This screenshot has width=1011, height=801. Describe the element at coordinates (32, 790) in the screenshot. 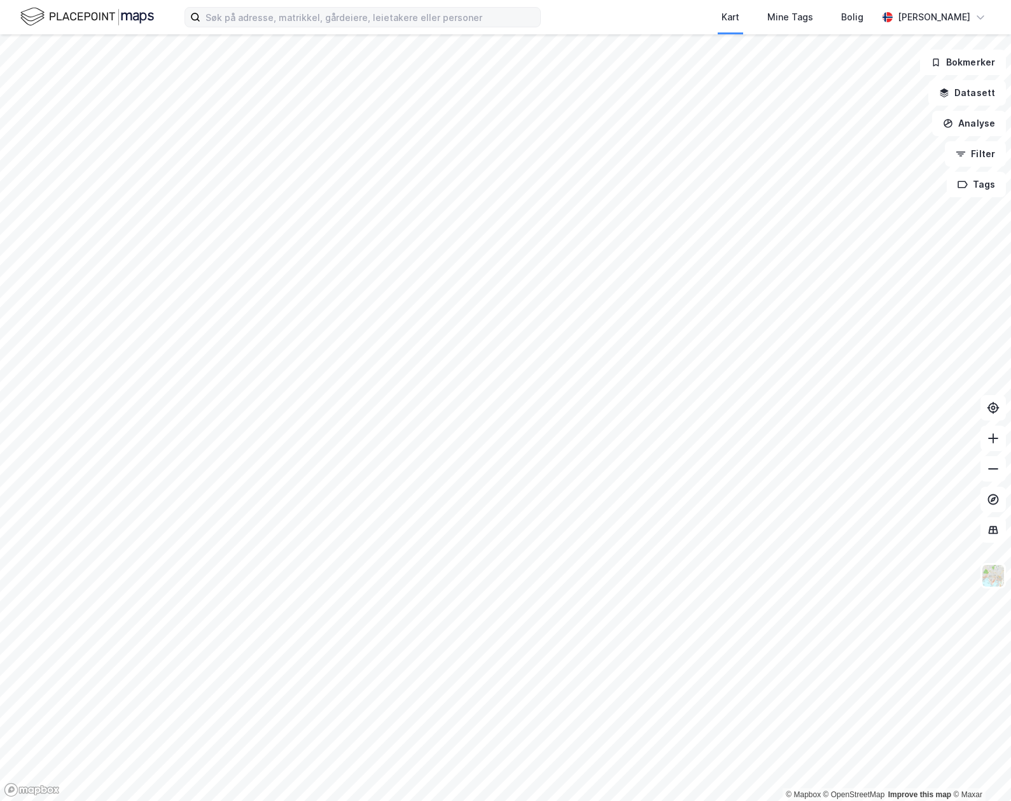

I see `a: Mapbox homepage` at that location.